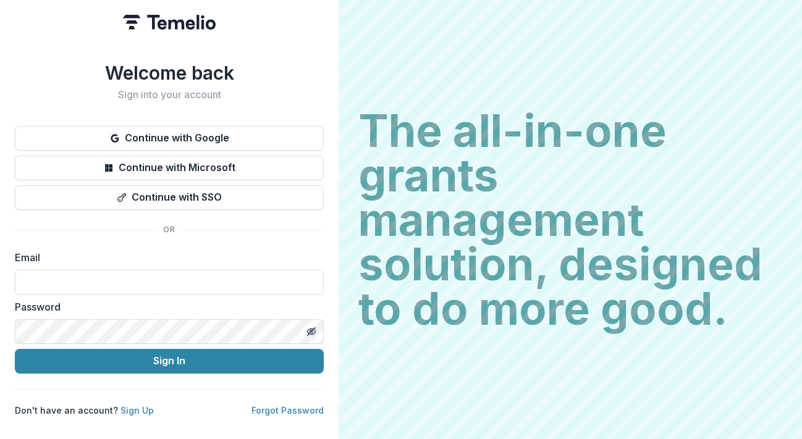 The height and width of the screenshot is (439, 802). What do you see at coordinates (169, 138) in the screenshot?
I see `button: Continue with Google` at bounding box center [169, 138].